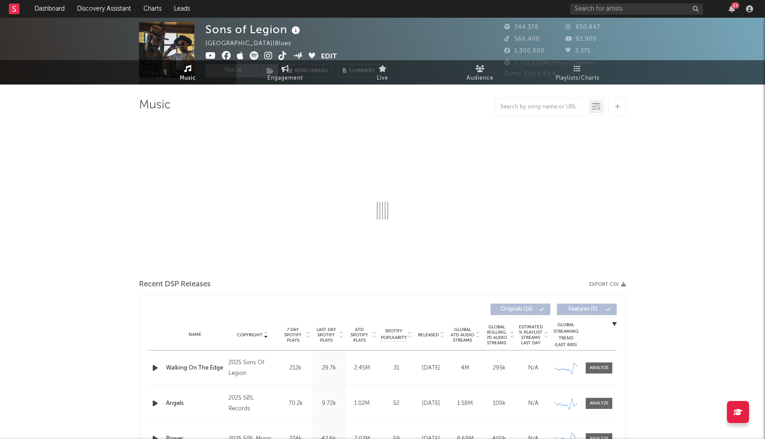  I want to click on span: Music, so click(188, 78).